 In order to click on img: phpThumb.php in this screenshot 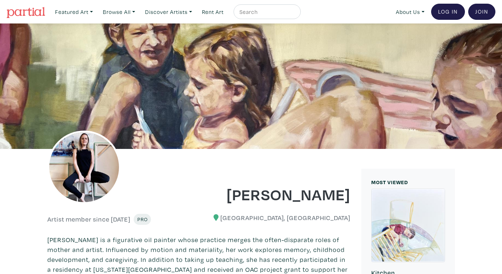, I will do `click(84, 168)`.